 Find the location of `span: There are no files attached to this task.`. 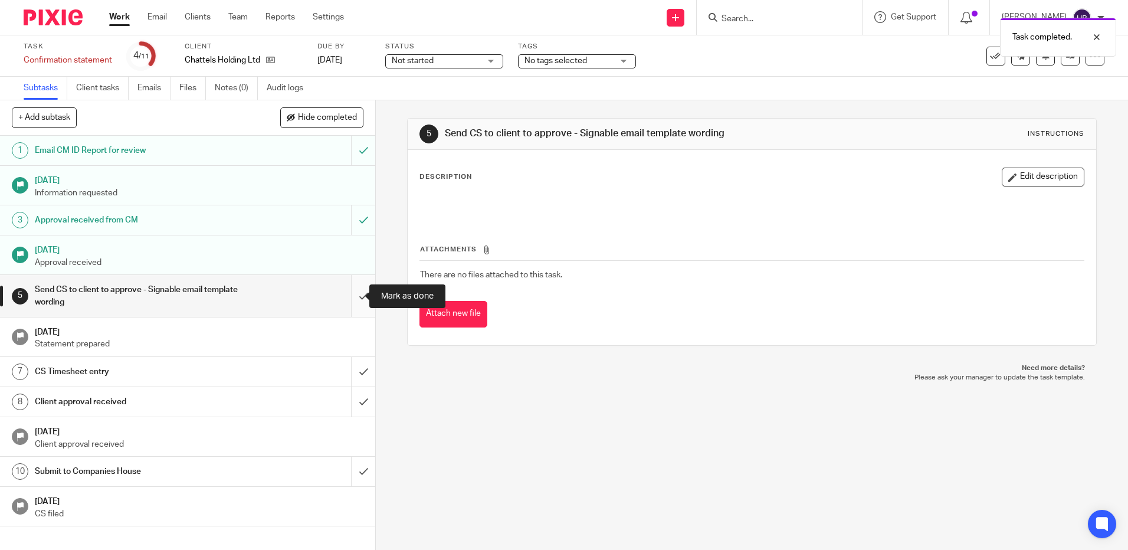

span: There are no files attached to this task. is located at coordinates (491, 275).